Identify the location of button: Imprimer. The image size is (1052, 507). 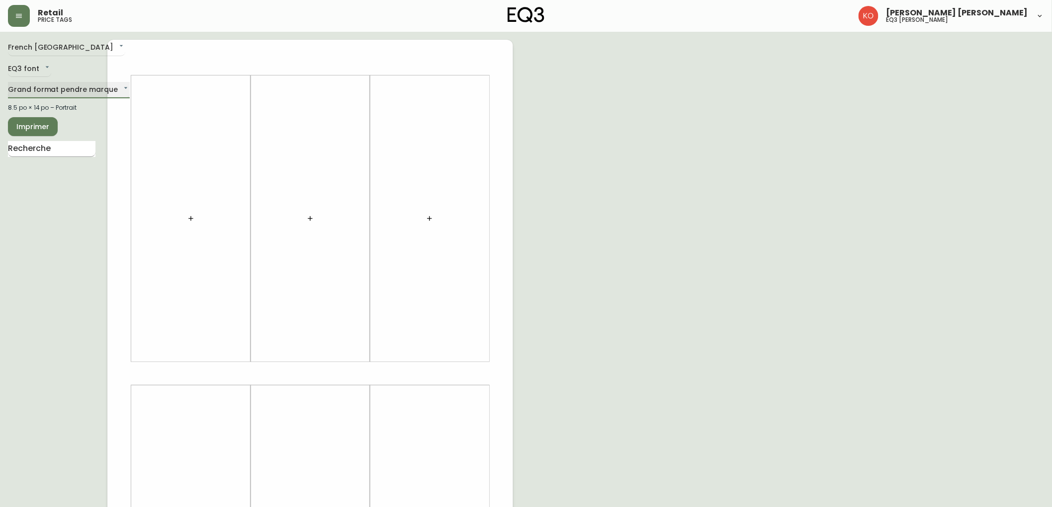
(33, 127).